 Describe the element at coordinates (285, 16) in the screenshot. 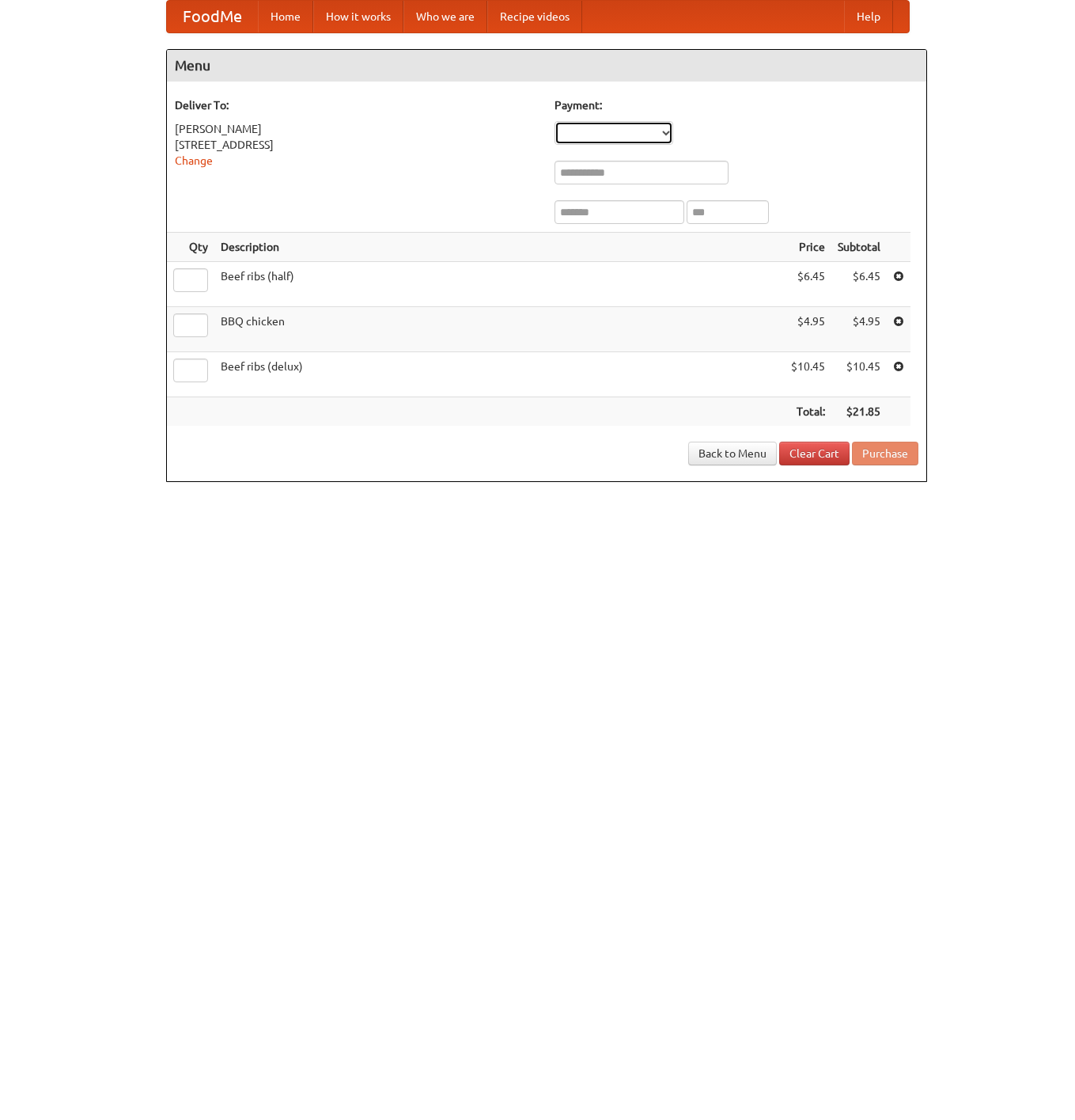

I see `a: Home` at that location.